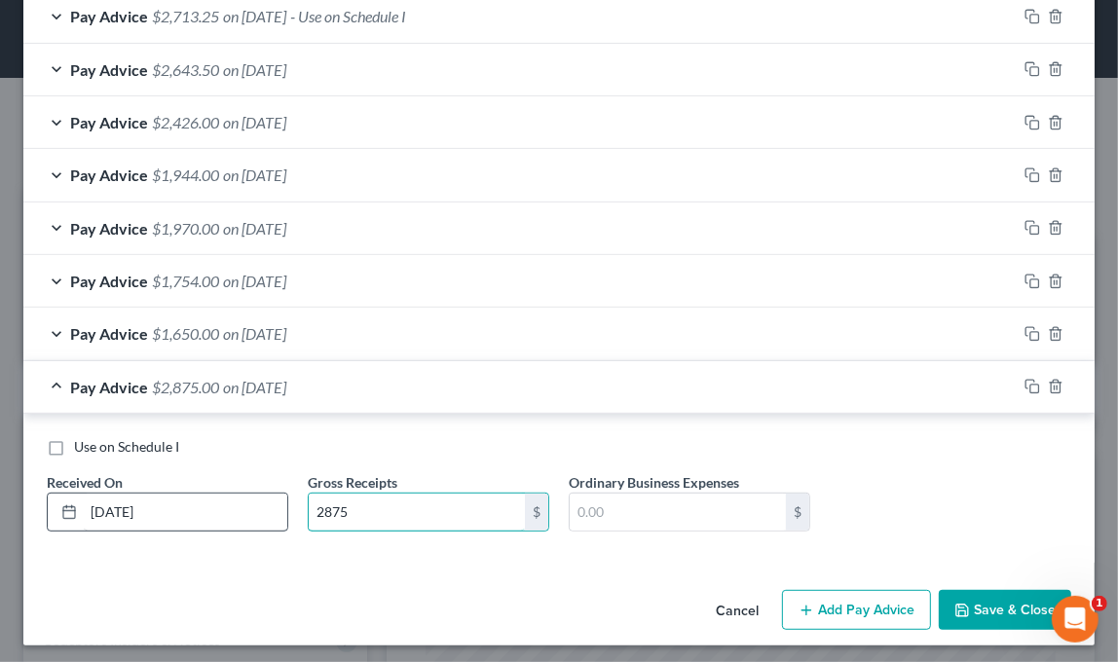 The height and width of the screenshot is (662, 1118). Describe the element at coordinates (1005, 611) in the screenshot. I see `button: Save & Close` at that location.